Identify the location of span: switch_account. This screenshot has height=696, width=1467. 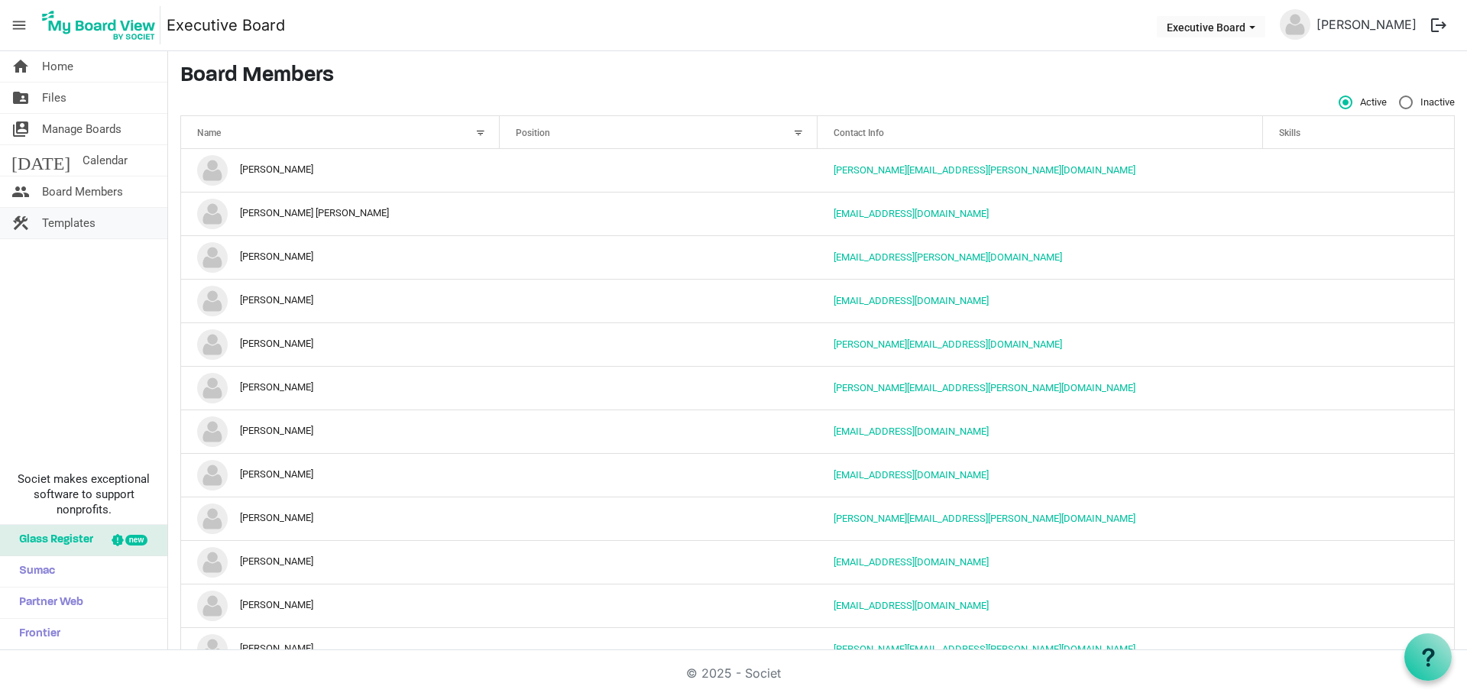
(21, 129).